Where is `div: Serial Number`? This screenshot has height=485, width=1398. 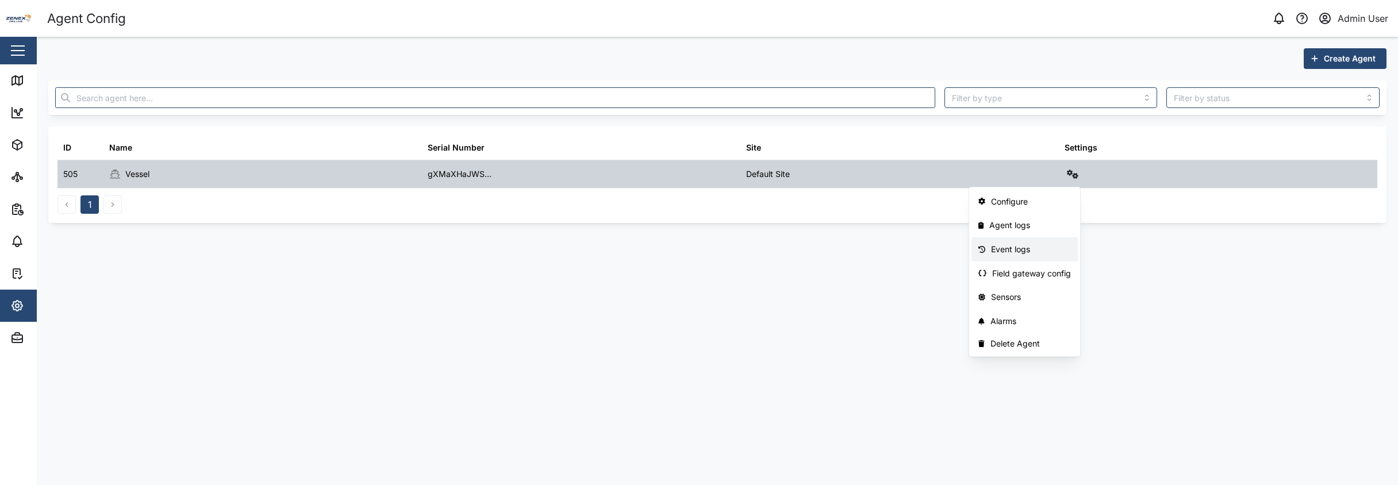
div: Serial Number is located at coordinates (456, 148).